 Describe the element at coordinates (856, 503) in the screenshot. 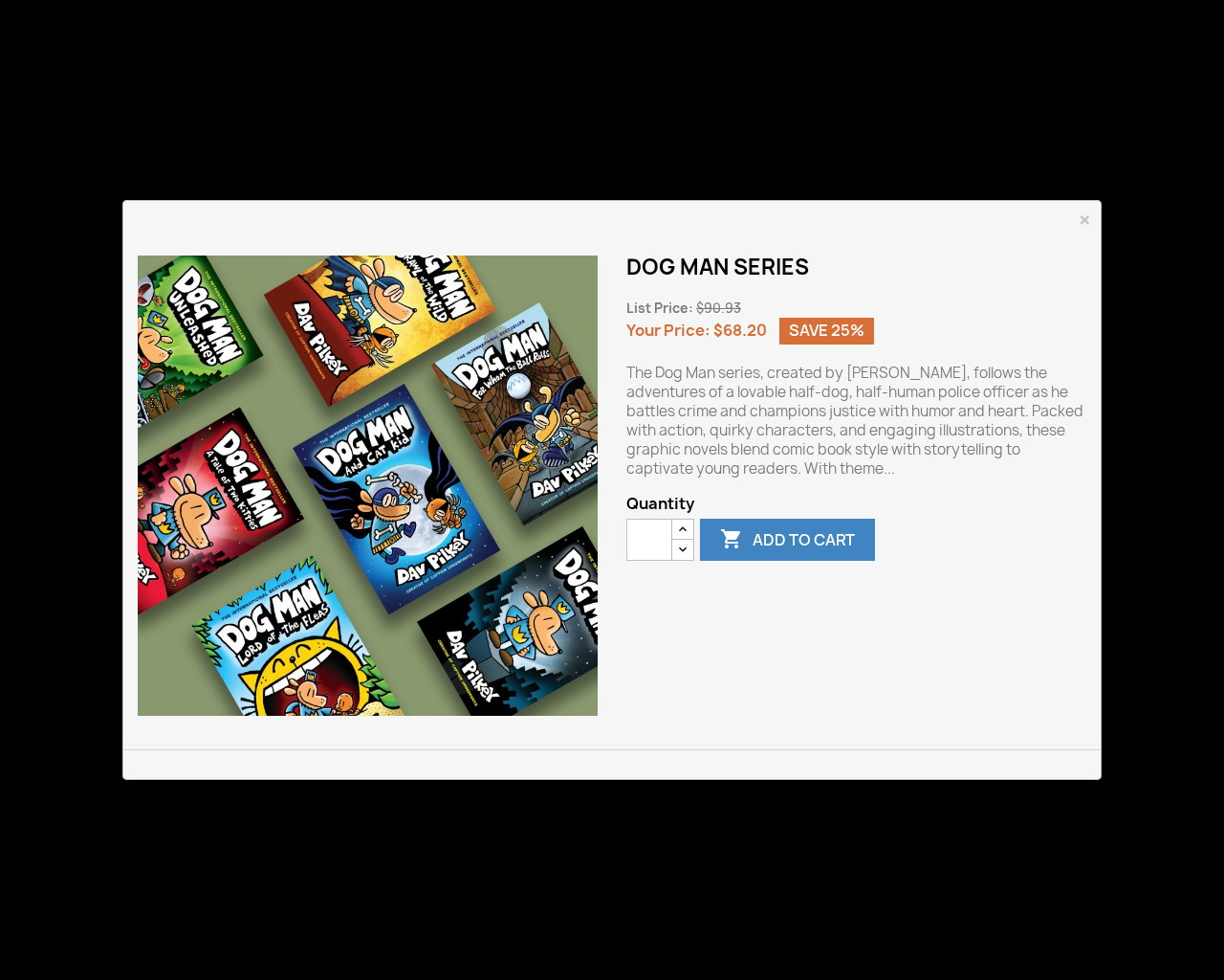

I see `span: Quantity` at that location.